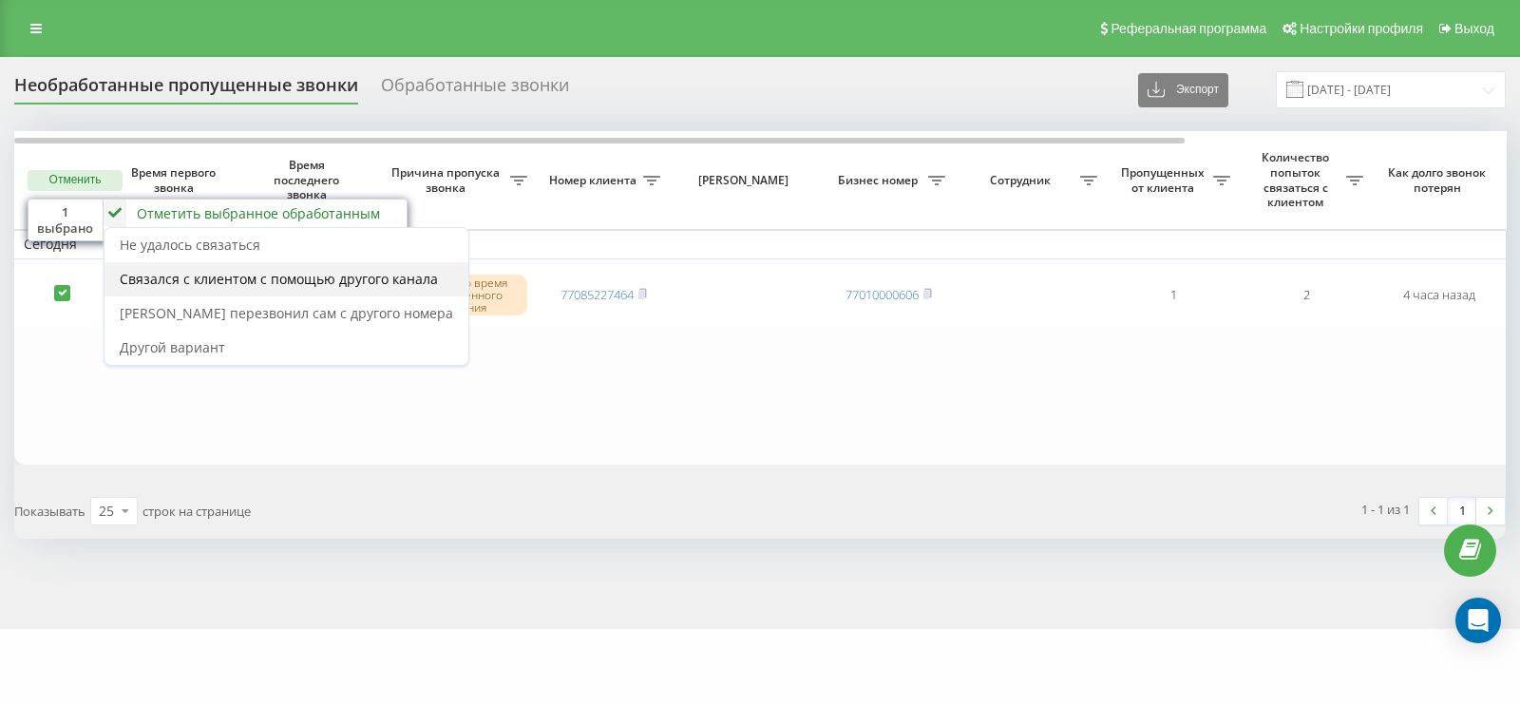 This screenshot has width=1520, height=705. What do you see at coordinates (1173, 295) in the screenshot?
I see `td: 1` at bounding box center [1173, 295].